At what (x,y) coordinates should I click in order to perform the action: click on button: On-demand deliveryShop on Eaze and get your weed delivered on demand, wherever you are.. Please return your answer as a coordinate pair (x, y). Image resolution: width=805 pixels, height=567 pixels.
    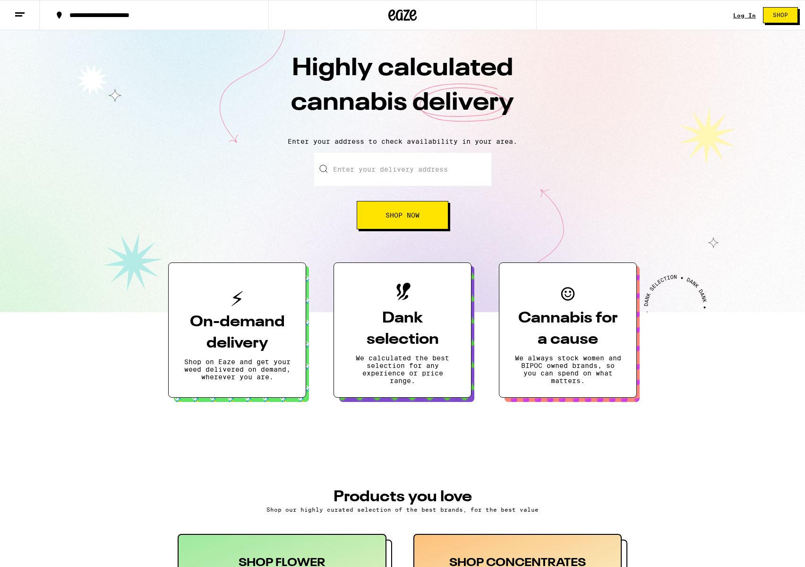
    Looking at the image, I should click on (237, 330).